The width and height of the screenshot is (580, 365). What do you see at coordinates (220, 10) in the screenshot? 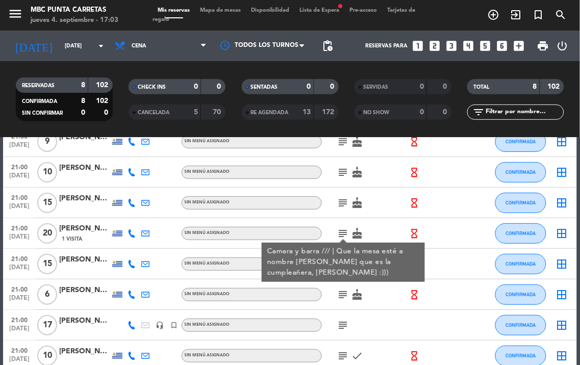
I see `span: Mapa de mesas` at bounding box center [220, 10].